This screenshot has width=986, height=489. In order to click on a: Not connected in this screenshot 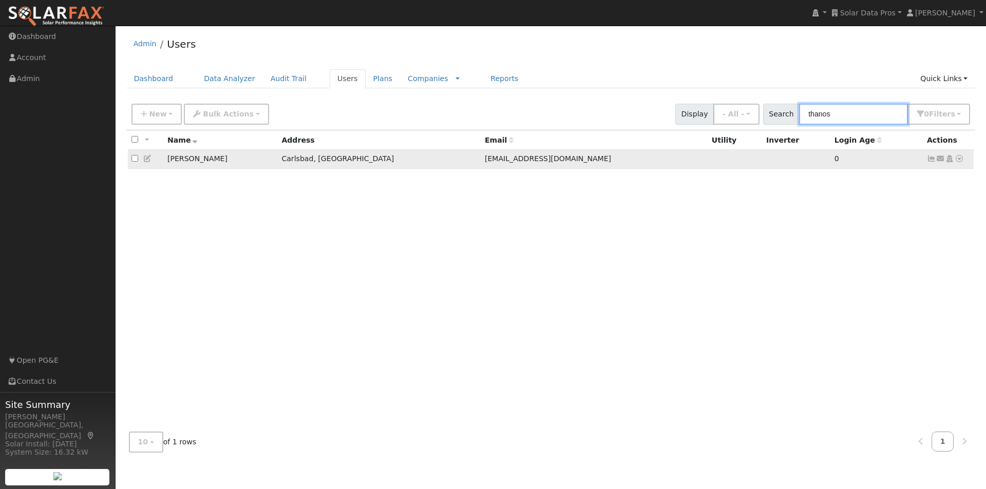, I will do `click(932, 159)`.